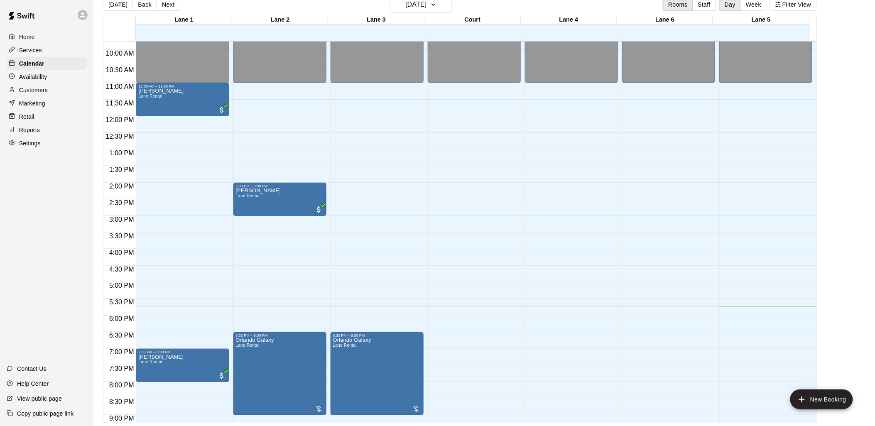 Image resolution: width=875 pixels, height=426 pixels. What do you see at coordinates (122, 336) in the screenshot?
I see `span: 6:30 PM` at bounding box center [122, 336].